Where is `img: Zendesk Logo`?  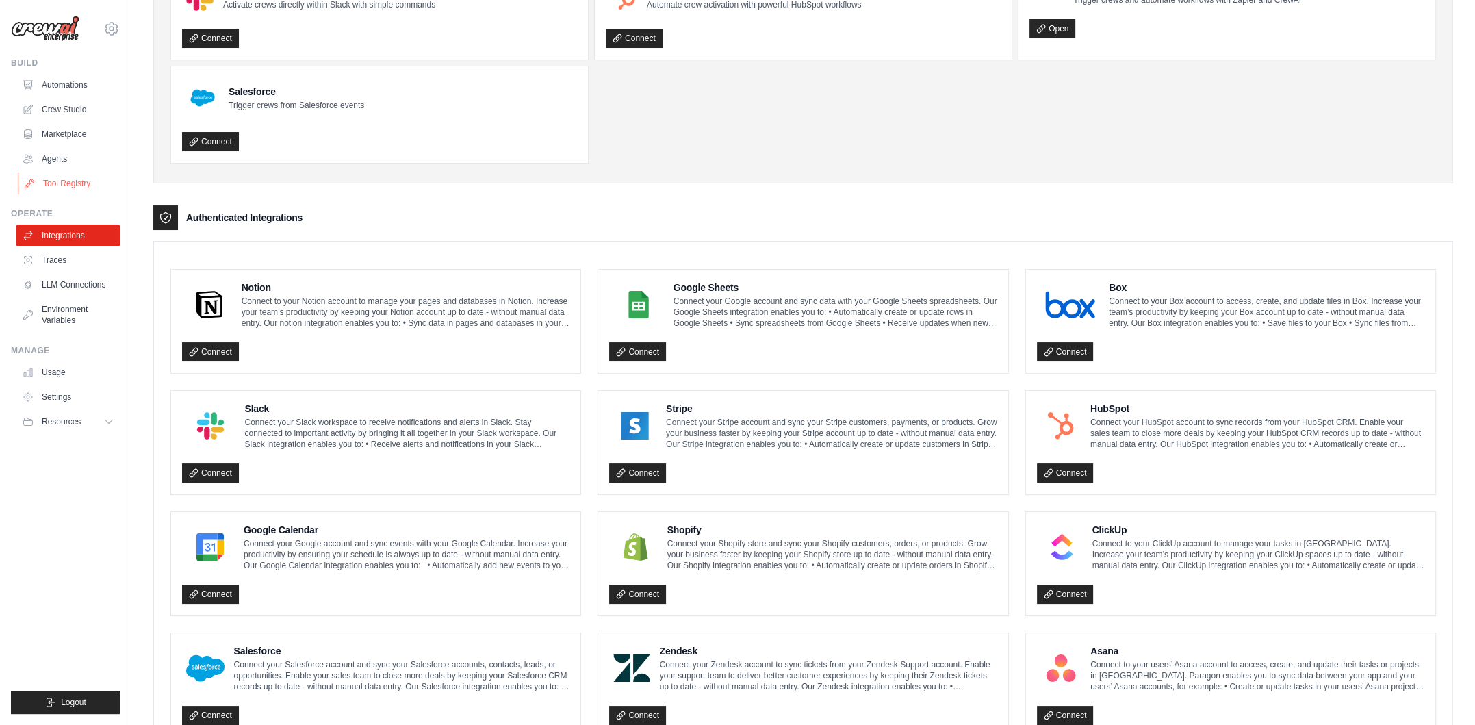 img: Zendesk Logo is located at coordinates (631, 668).